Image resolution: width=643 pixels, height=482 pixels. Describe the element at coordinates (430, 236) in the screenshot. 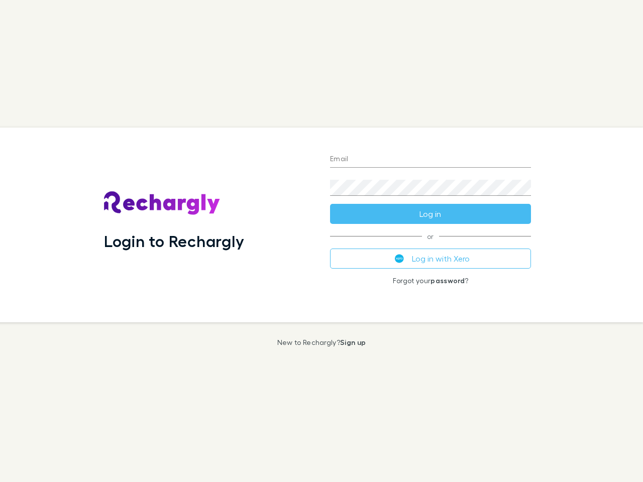

I see `span: or` at that location.